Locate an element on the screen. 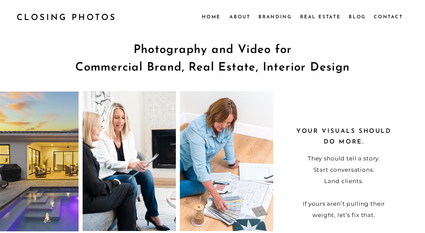 The height and width of the screenshot is (233, 425). a: Real Estate is located at coordinates (321, 17).